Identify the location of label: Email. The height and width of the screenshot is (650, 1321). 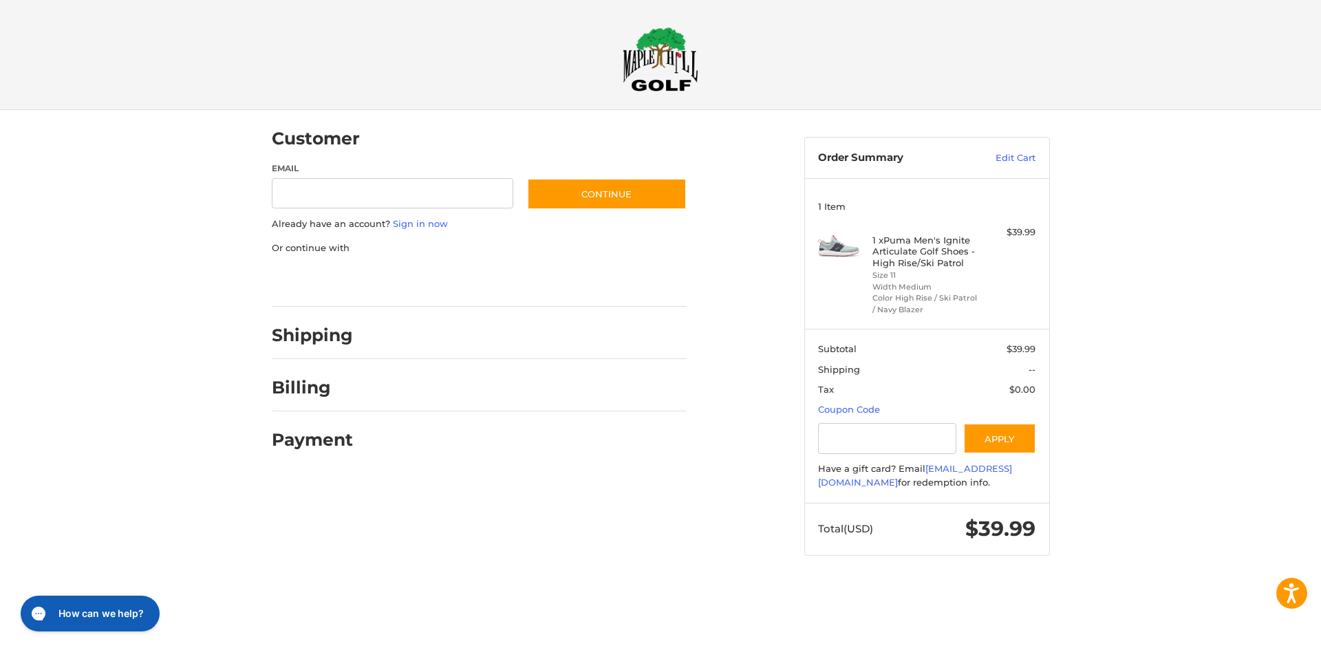
(393, 169).